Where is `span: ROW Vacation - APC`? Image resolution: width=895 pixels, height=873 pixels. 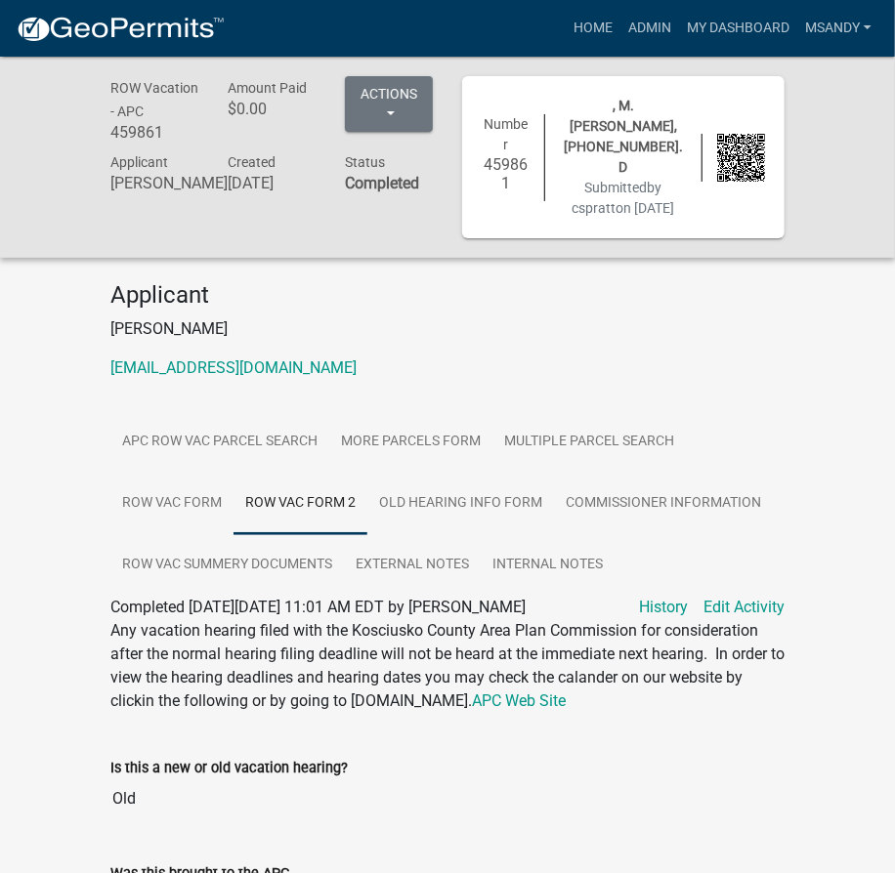 span: ROW Vacation - APC is located at coordinates (154, 100).